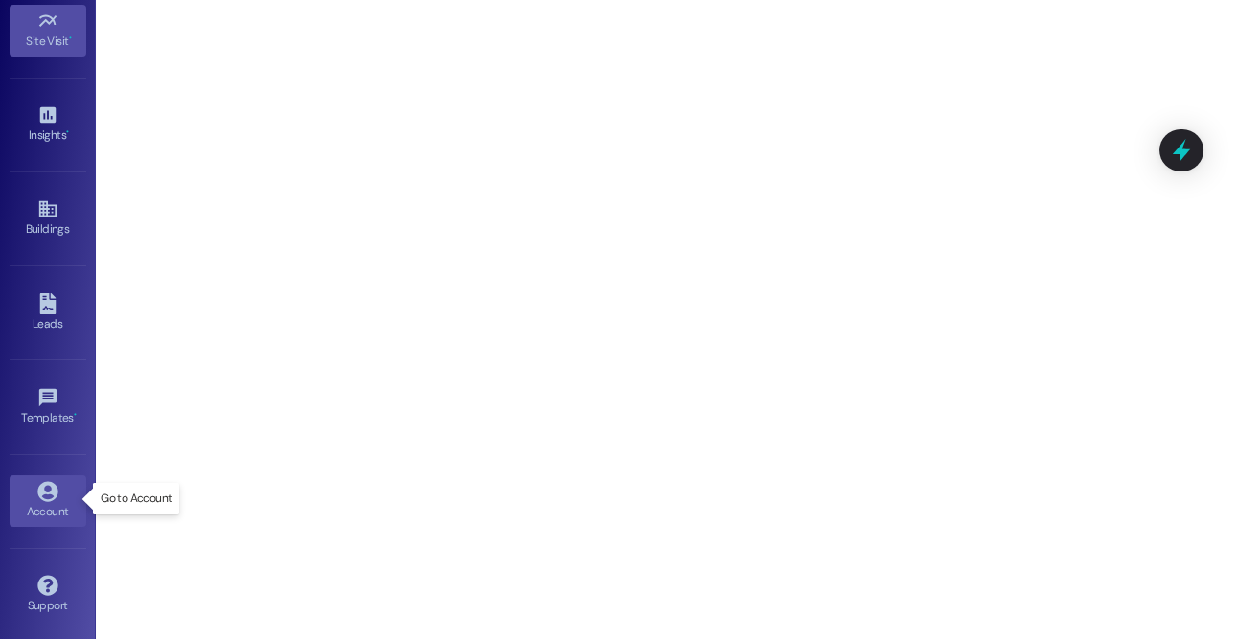 This screenshot has height=639, width=1237. Describe the element at coordinates (48, 407) in the screenshot. I see `a: Templates •` at that location.